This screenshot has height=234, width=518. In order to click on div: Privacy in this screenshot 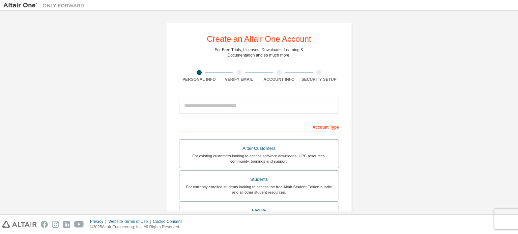, I will do `click(99, 222)`.